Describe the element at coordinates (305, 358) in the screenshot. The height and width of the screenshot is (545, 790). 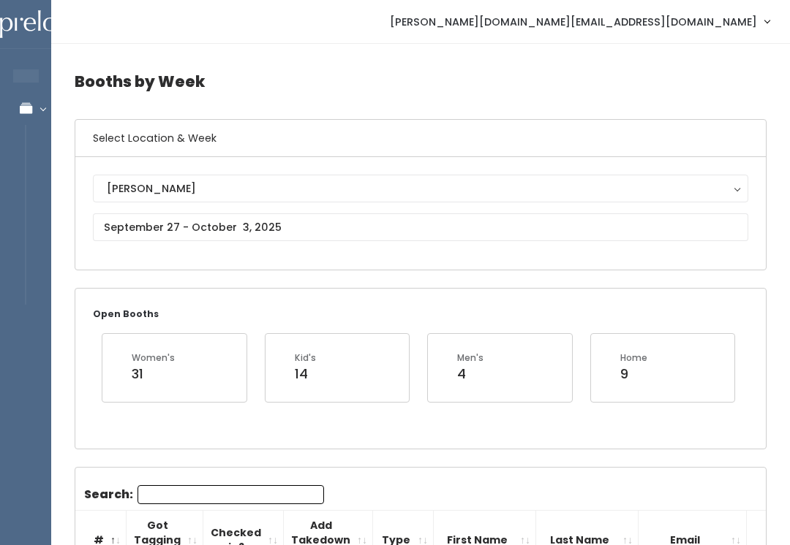
I see `div: Kid's` at that location.